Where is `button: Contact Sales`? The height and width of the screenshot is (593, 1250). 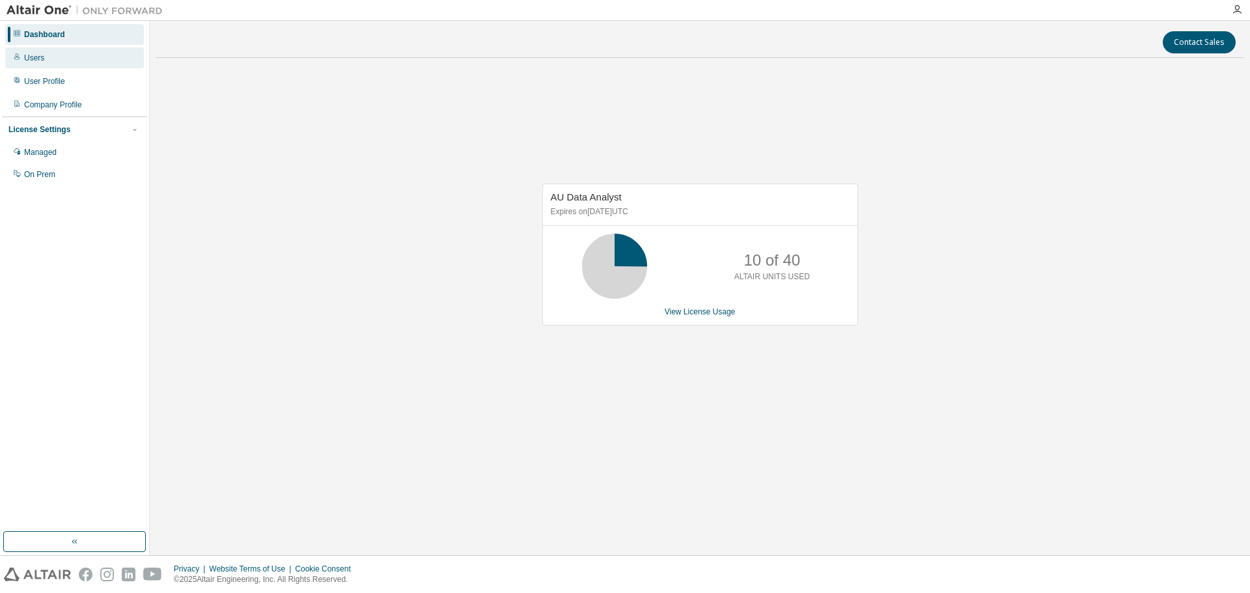 button: Contact Sales is located at coordinates (1199, 42).